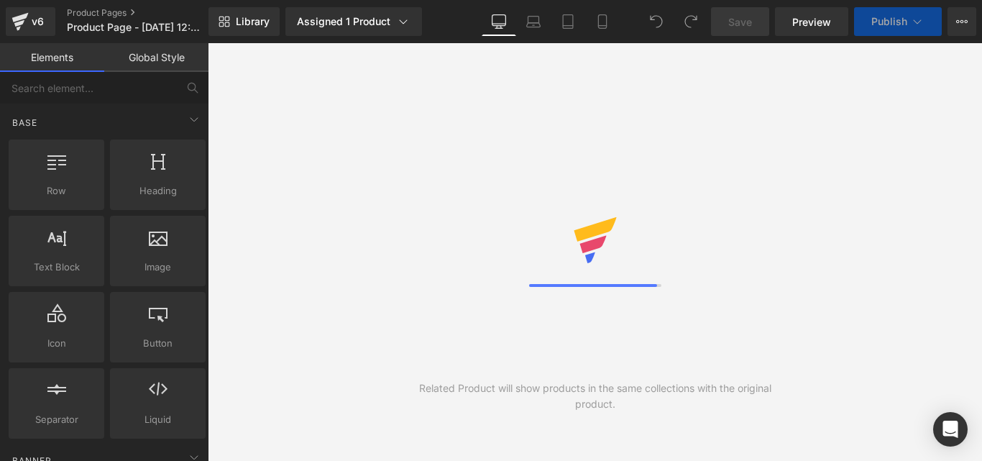  What do you see at coordinates (961, 22) in the screenshot?
I see `button: More` at bounding box center [961, 22].